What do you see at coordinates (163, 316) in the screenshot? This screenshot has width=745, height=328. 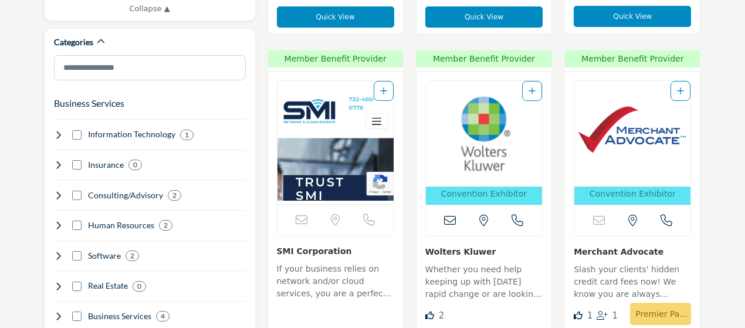 I see `b: 4` at bounding box center [163, 316].